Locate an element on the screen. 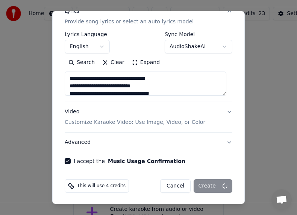  button: Search is located at coordinates (82, 63).